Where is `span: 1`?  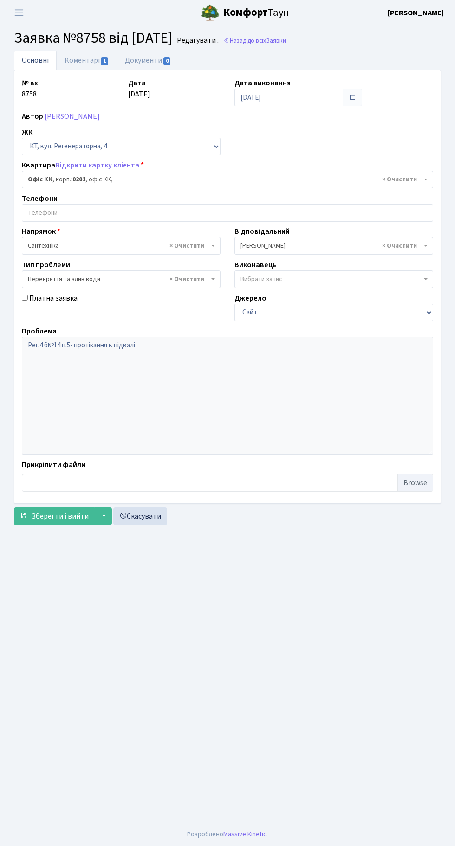
span: 1 is located at coordinates (104, 61).